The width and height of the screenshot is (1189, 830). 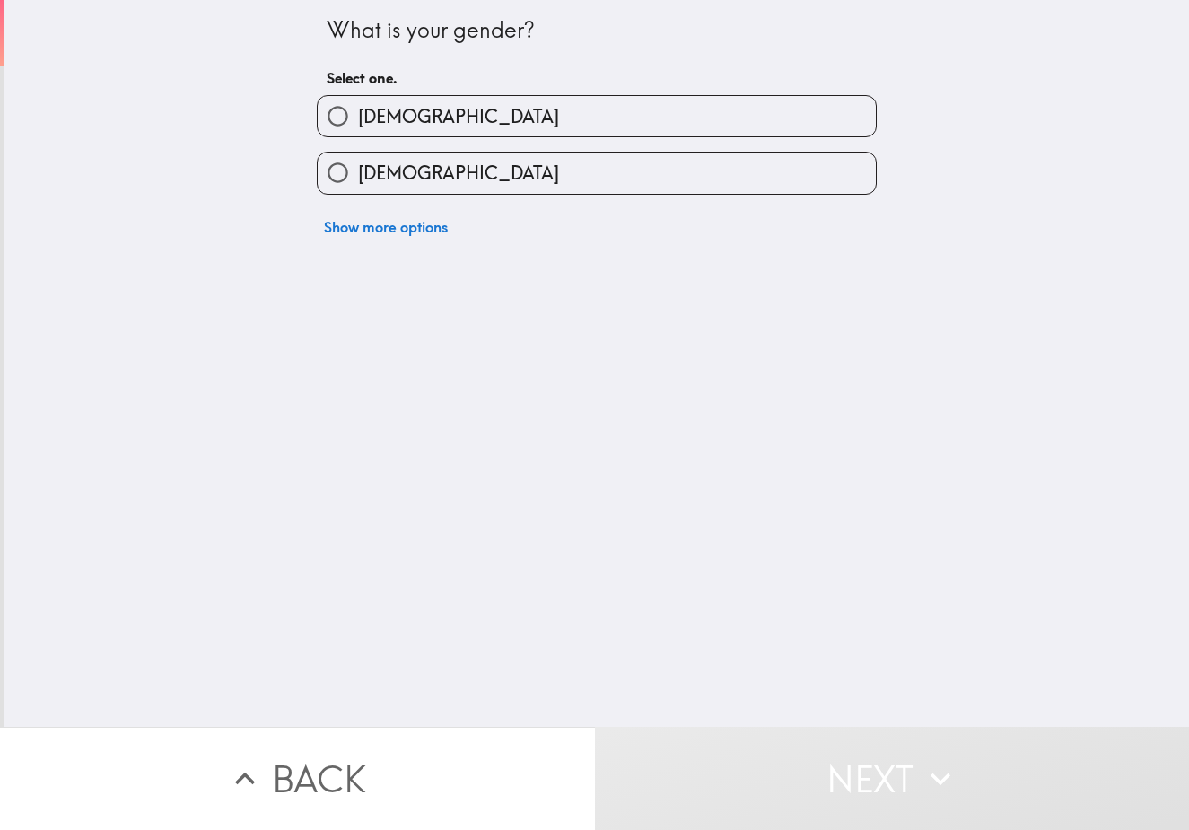 I want to click on h6: Select one., so click(x=597, y=78).